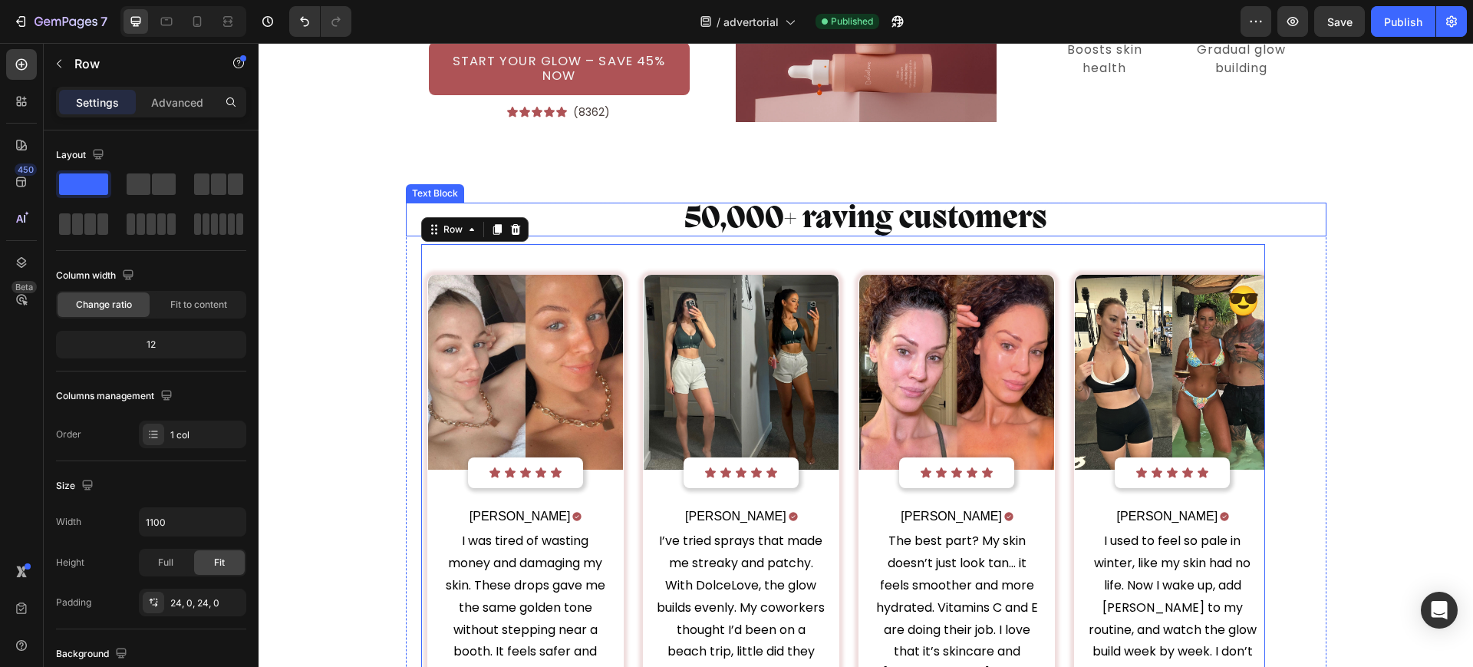 This screenshot has height=667, width=1473. Describe the element at coordinates (24, 287) in the screenshot. I see `div: Beta` at that location.